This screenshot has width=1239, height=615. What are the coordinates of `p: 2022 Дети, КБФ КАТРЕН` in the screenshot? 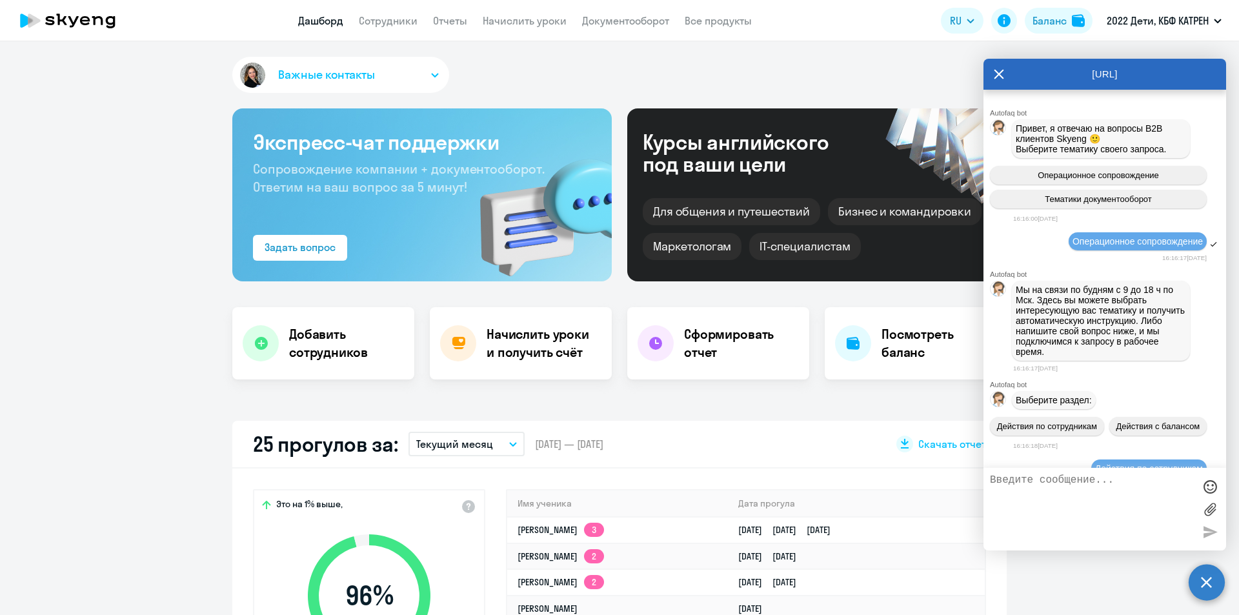 It's located at (1158, 21).